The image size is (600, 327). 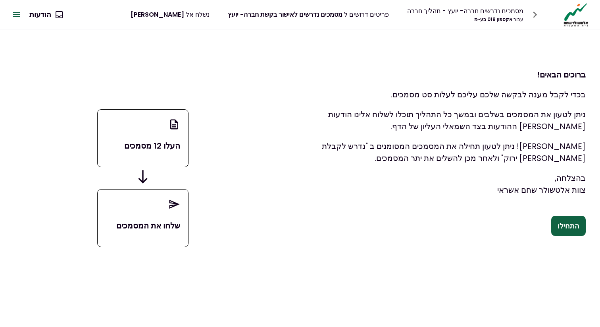 I want to click on p: בהצלחה, צוות אלטשולר שחם אשראי, so click(x=443, y=184).